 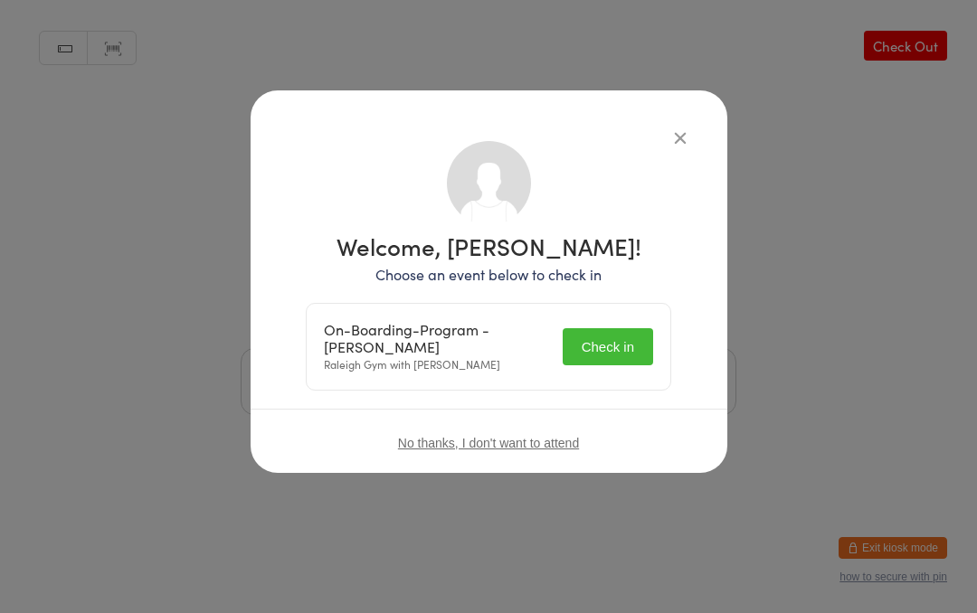 I want to click on span: No thanks, I don't want to attend, so click(x=488, y=443).